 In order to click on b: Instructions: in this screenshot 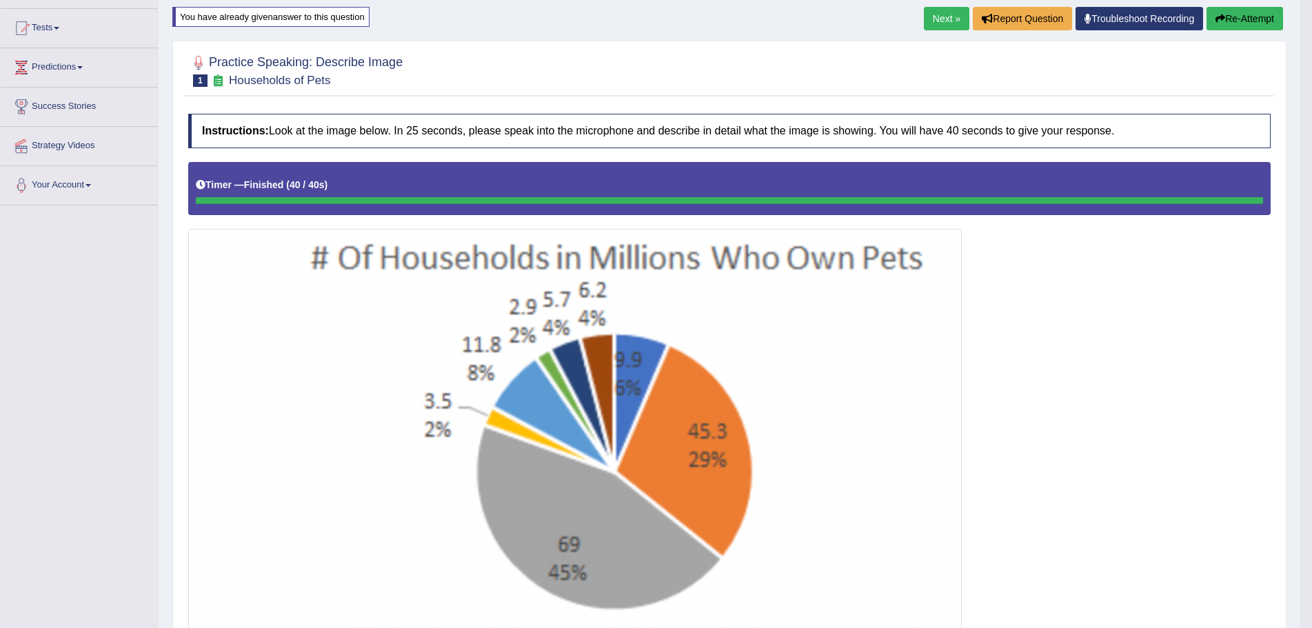, I will do `click(235, 130)`.